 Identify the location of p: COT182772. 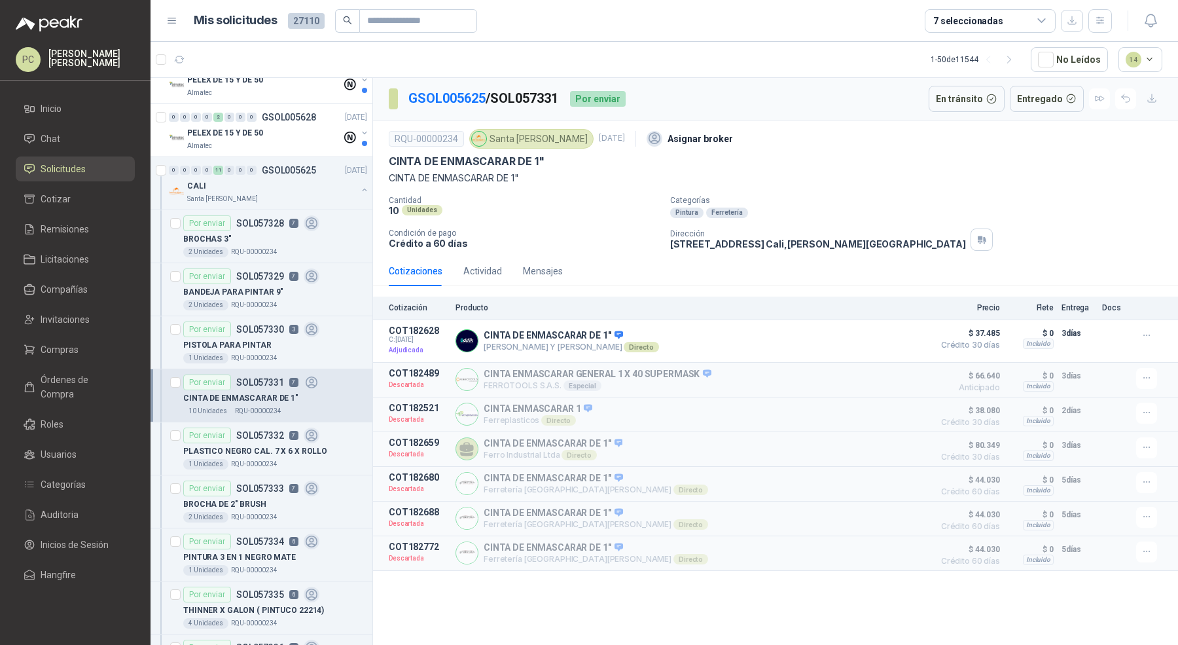
(418, 546).